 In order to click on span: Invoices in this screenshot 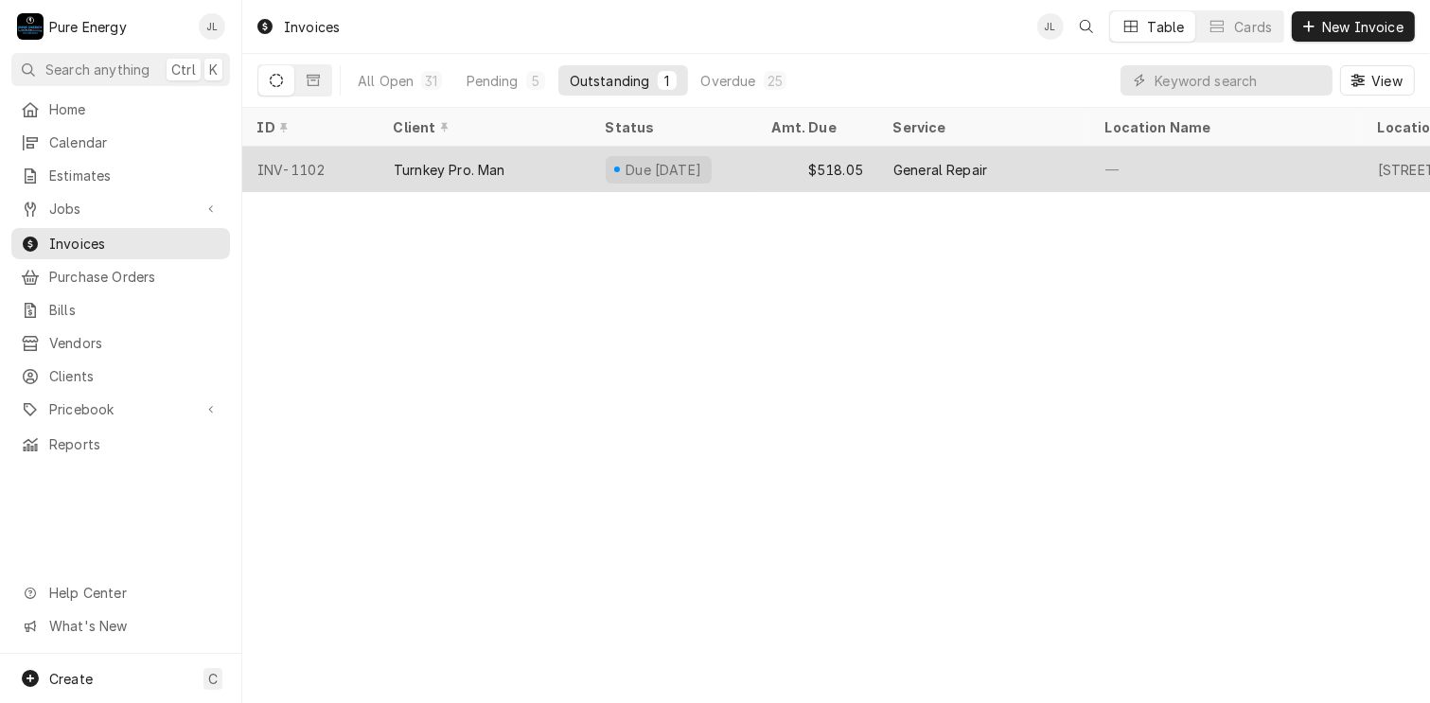, I will do `click(134, 243)`.